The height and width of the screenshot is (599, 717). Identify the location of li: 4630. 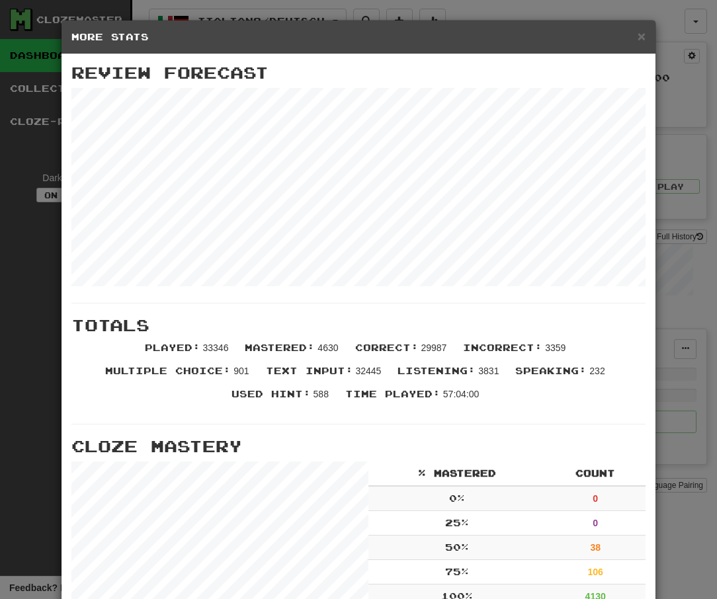
(293, 353).